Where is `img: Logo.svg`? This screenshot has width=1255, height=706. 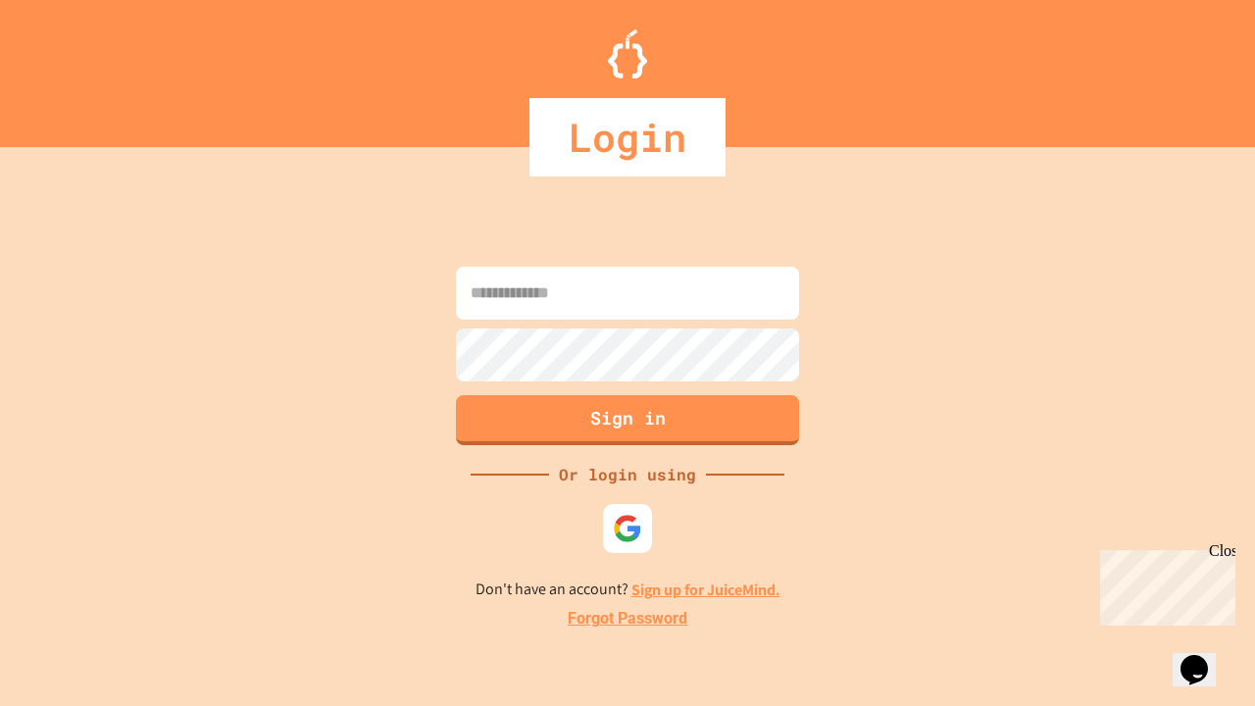
img: Logo.svg is located at coordinates (627, 54).